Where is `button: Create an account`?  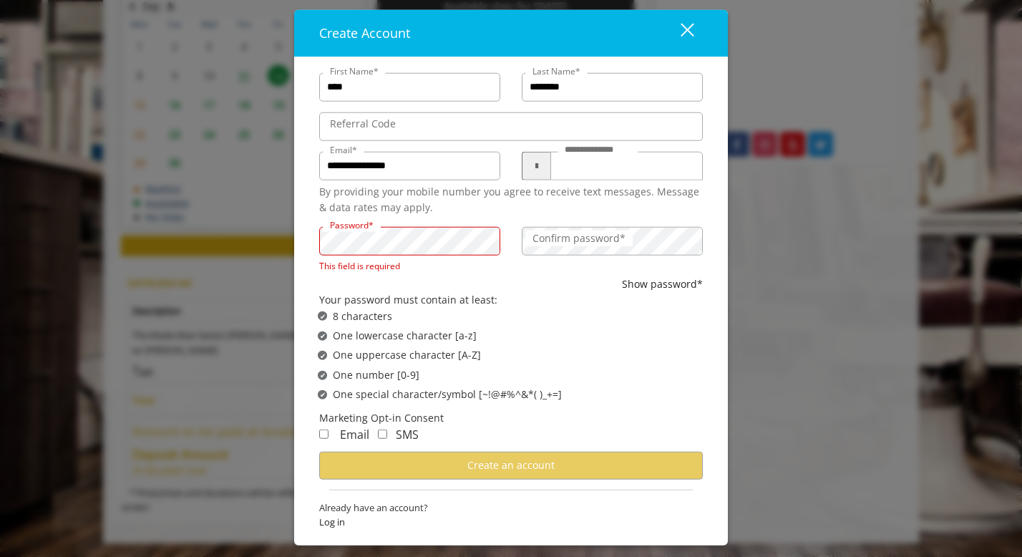
button: Create an account is located at coordinates (511, 464).